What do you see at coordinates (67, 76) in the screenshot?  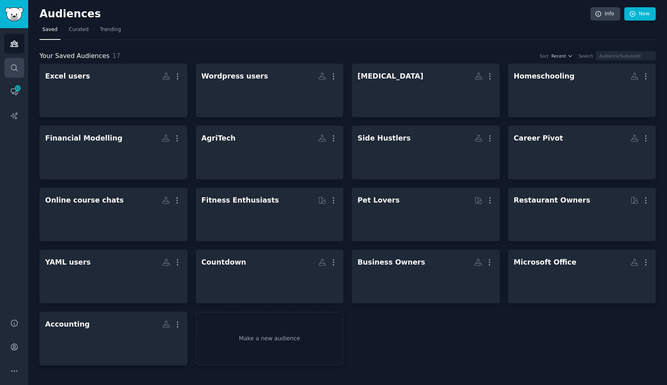 I see `div: Excel users` at bounding box center [67, 76].